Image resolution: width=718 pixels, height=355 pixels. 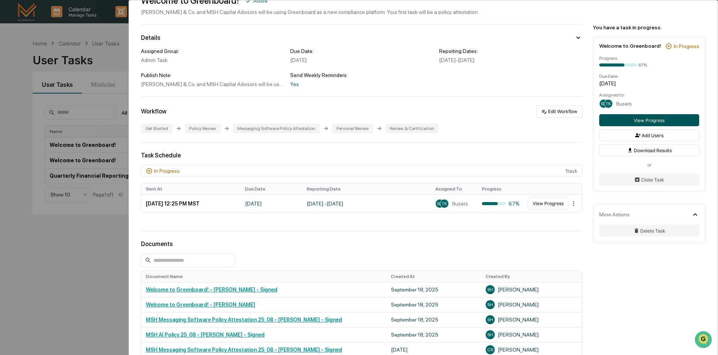 I want to click on div: or, so click(x=649, y=165).